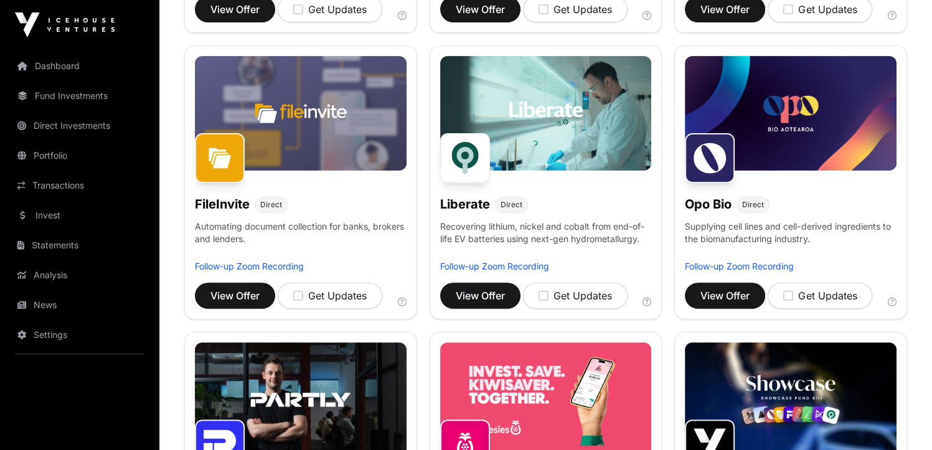 This screenshot has width=932, height=450. What do you see at coordinates (465, 204) in the screenshot?
I see `h1: Liberate` at bounding box center [465, 204].